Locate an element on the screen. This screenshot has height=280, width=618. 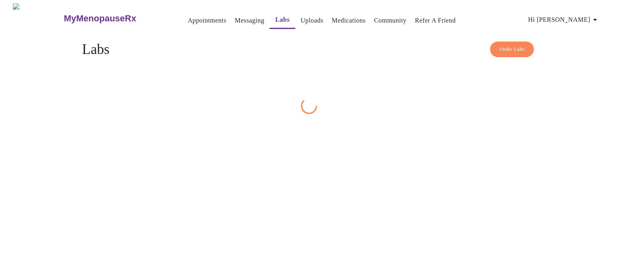
h4: Labs is located at coordinates (309, 50).